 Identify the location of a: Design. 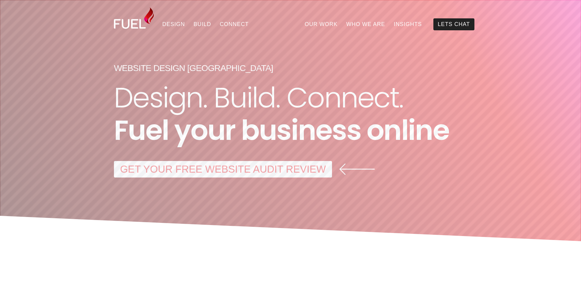
(174, 24).